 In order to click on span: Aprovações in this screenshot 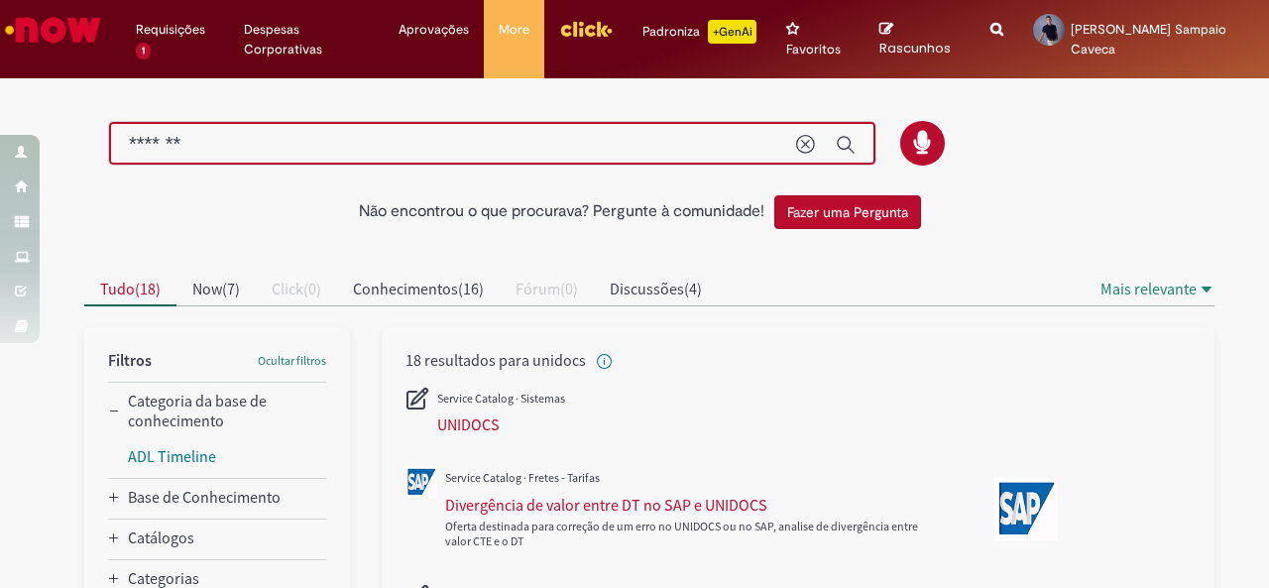, I will do `click(433, 30)`.